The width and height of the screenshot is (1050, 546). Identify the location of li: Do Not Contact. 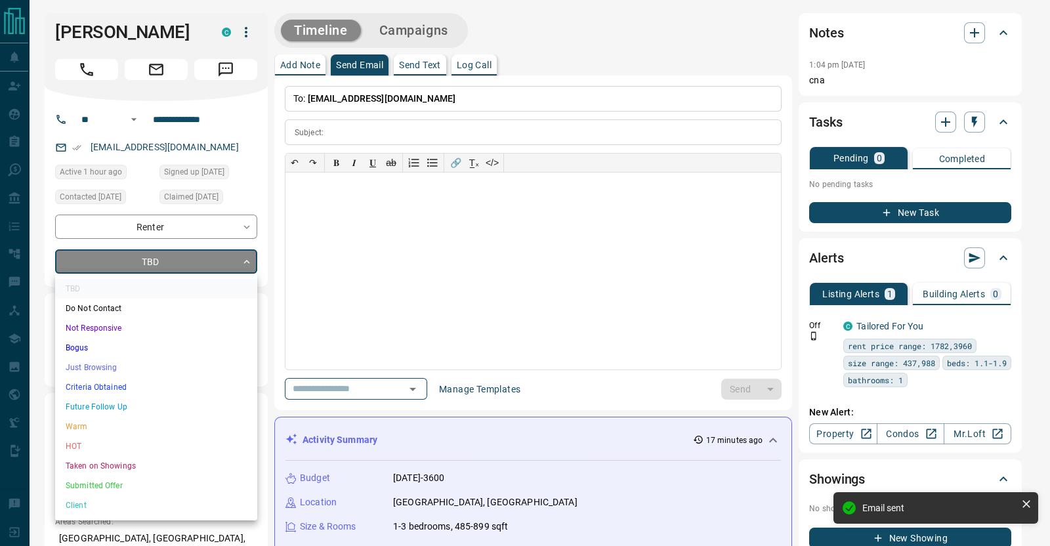
(156, 309).